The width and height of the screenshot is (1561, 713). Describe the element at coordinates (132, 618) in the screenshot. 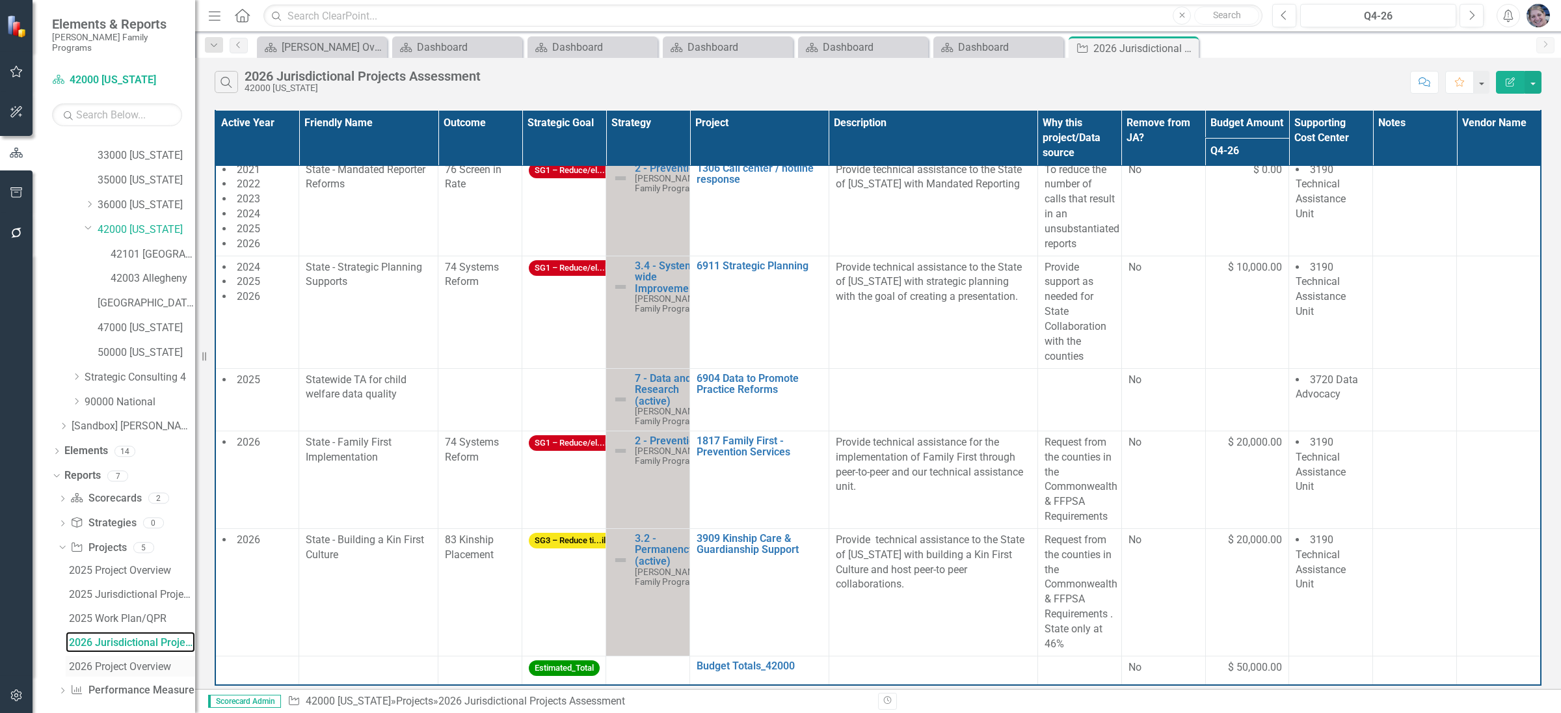

I see `div: 2025 Work Plan/QPR` at that location.